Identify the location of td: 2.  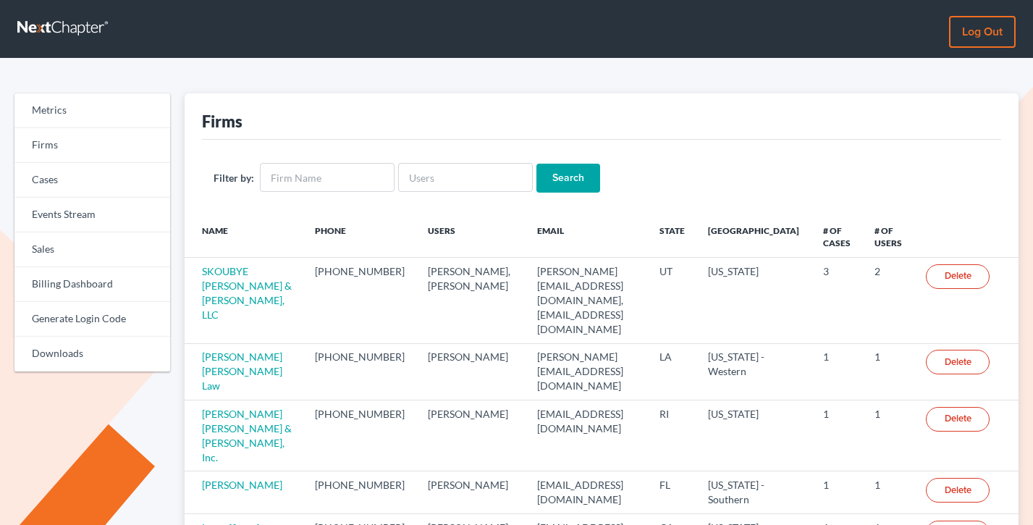
(888, 300).